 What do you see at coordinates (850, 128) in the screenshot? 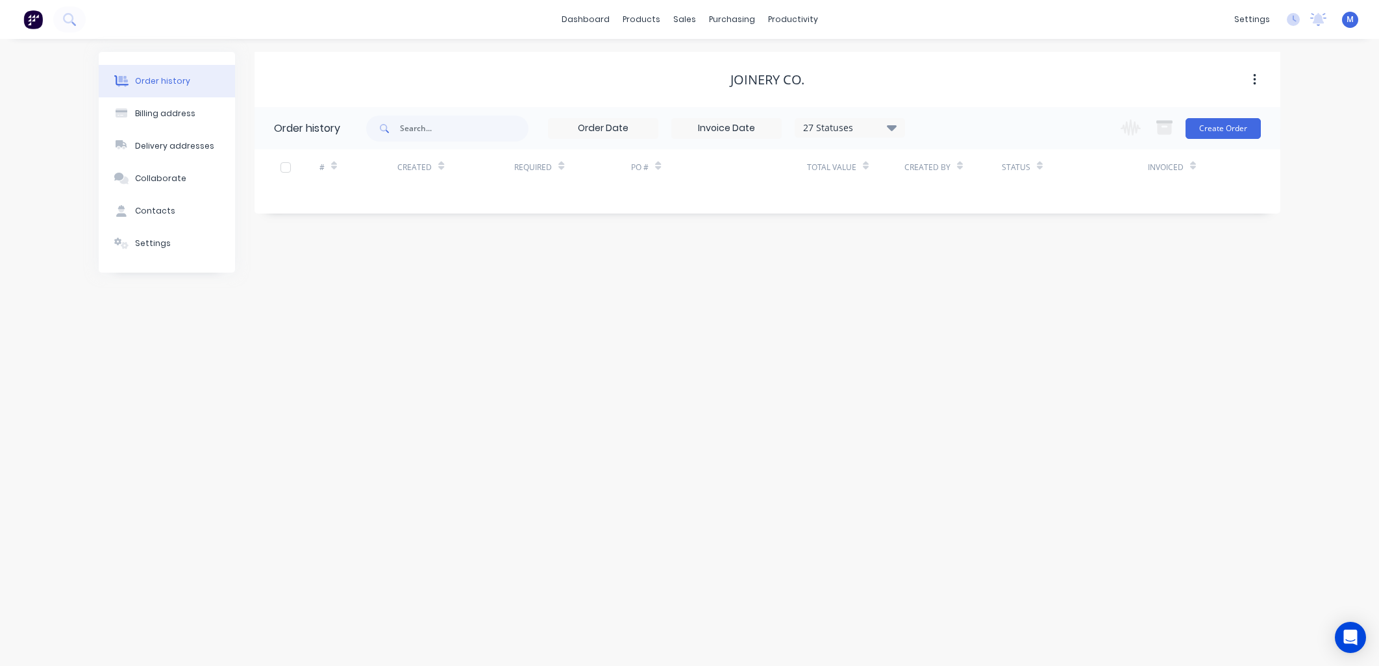
I see `div: 27 Statuses` at bounding box center [850, 128].